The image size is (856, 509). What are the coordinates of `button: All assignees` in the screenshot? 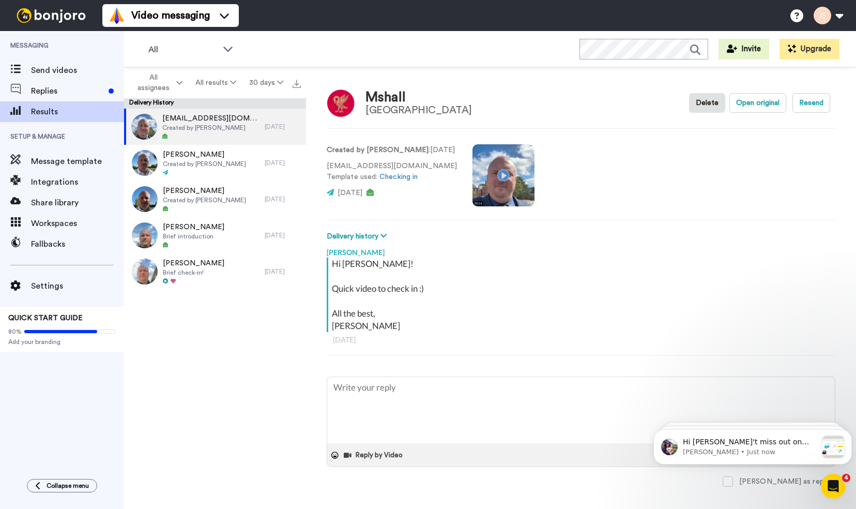 It's located at (158, 83).